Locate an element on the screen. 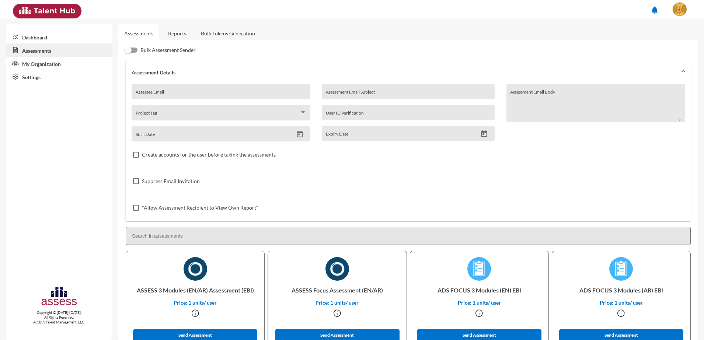 The height and width of the screenshot is (340, 704). p: ASSESS 3 Modules (EN/AR) Assessment (EBI) is located at coordinates (195, 290).